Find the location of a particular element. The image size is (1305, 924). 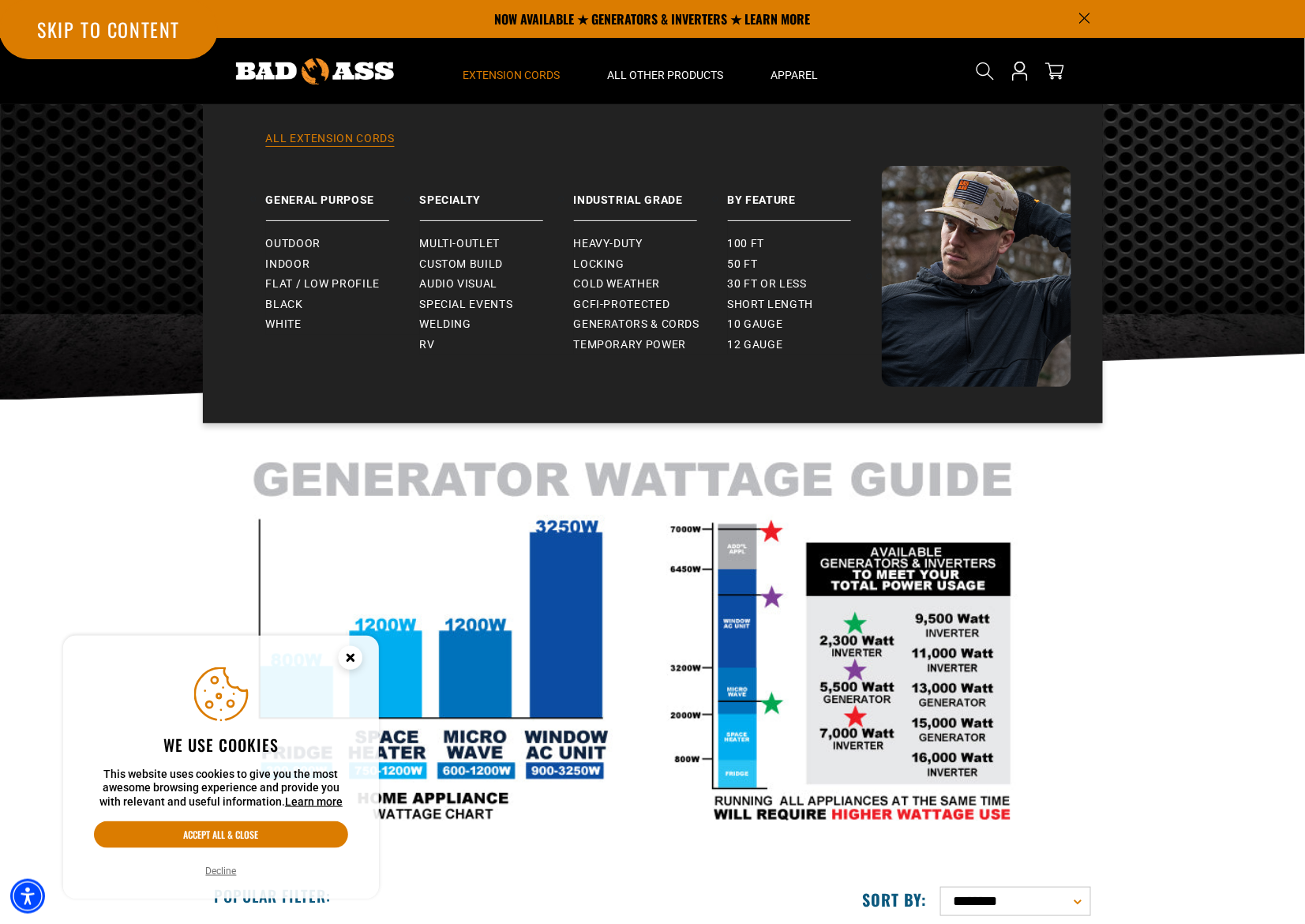

a: This website uses cookies to give you the most awesome browsing experience and provide you with r... is located at coordinates (314, 802).